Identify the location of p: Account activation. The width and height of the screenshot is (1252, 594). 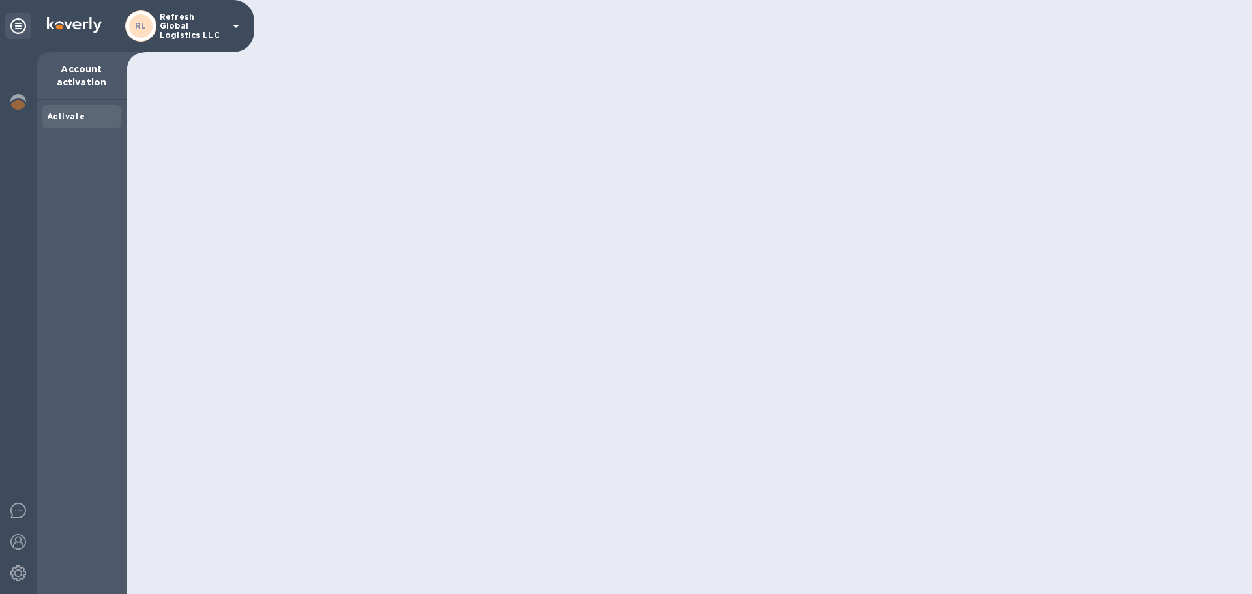
(81, 76).